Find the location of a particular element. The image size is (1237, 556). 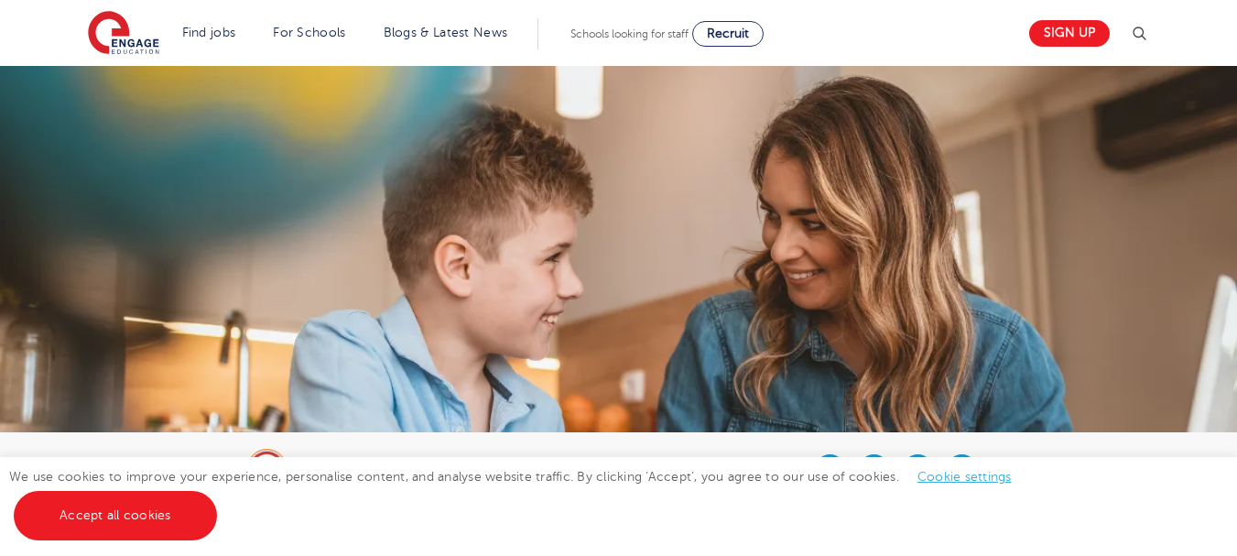

span: Recruit is located at coordinates (728, 33).